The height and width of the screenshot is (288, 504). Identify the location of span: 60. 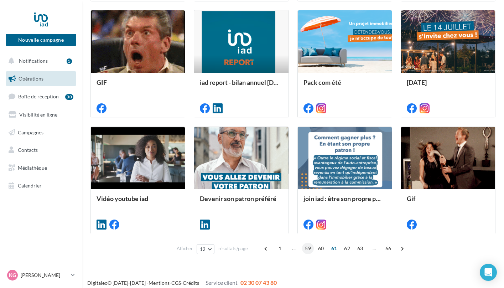
(321, 248).